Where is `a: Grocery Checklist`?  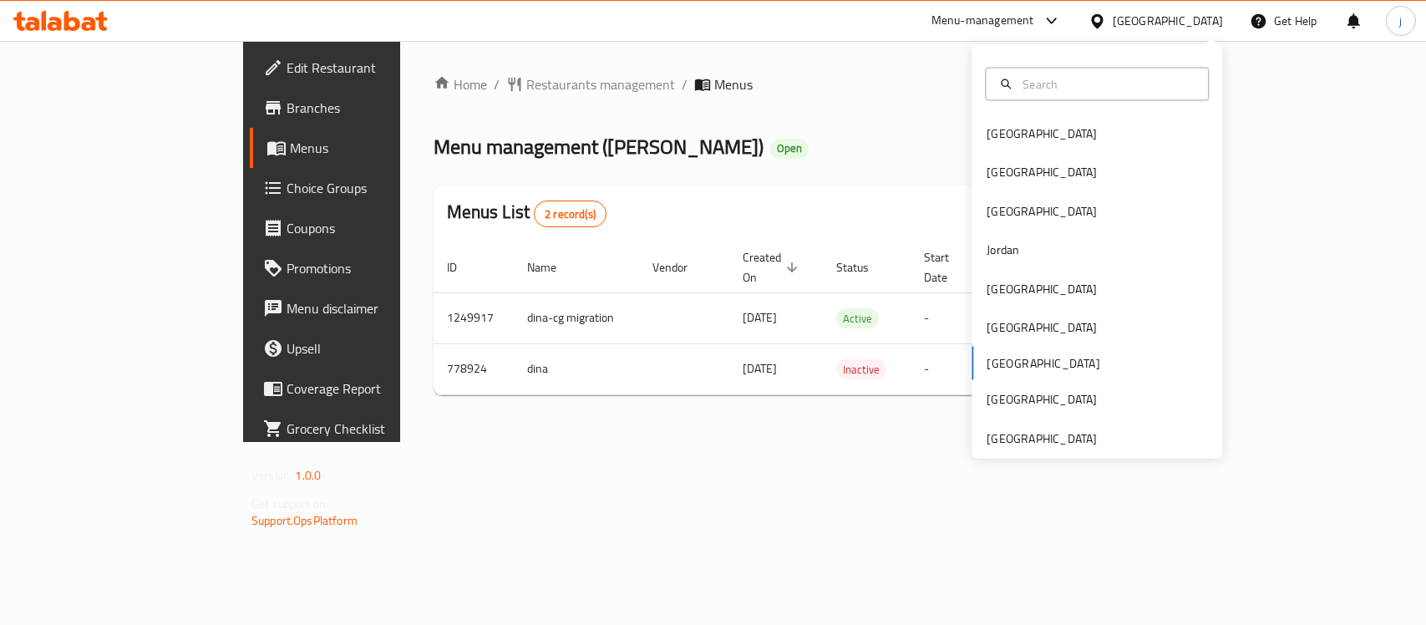 a: Grocery Checklist is located at coordinates (365, 429).